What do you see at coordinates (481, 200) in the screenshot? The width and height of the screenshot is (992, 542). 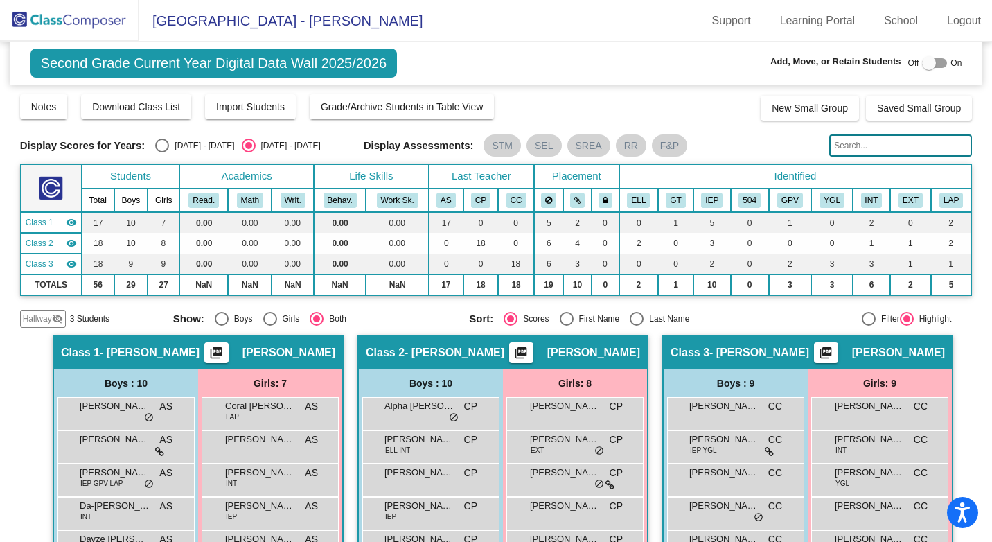 I see `button: CP` at bounding box center [481, 200].